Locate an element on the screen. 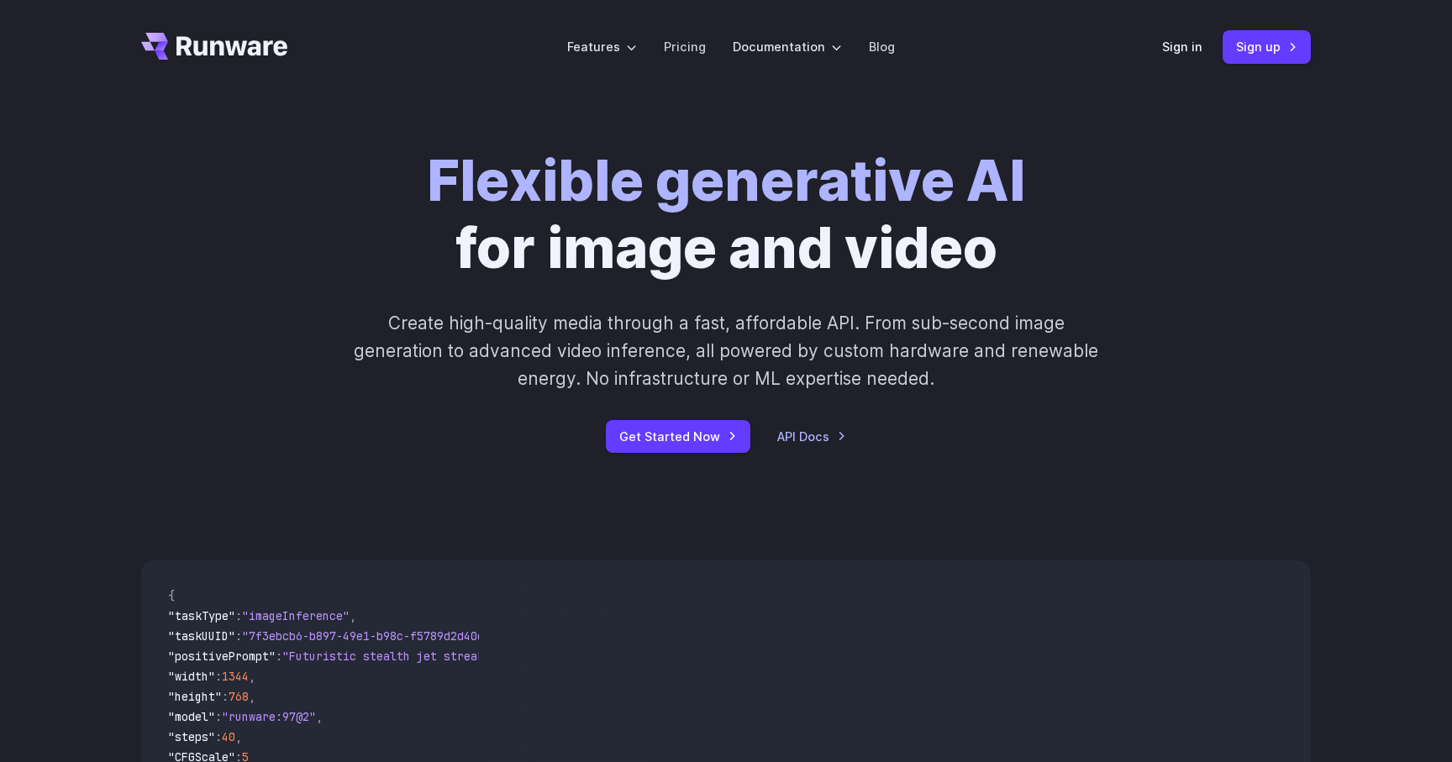 Image resolution: width=1452 pixels, height=762 pixels. a: Go to / is located at coordinates (214, 46).